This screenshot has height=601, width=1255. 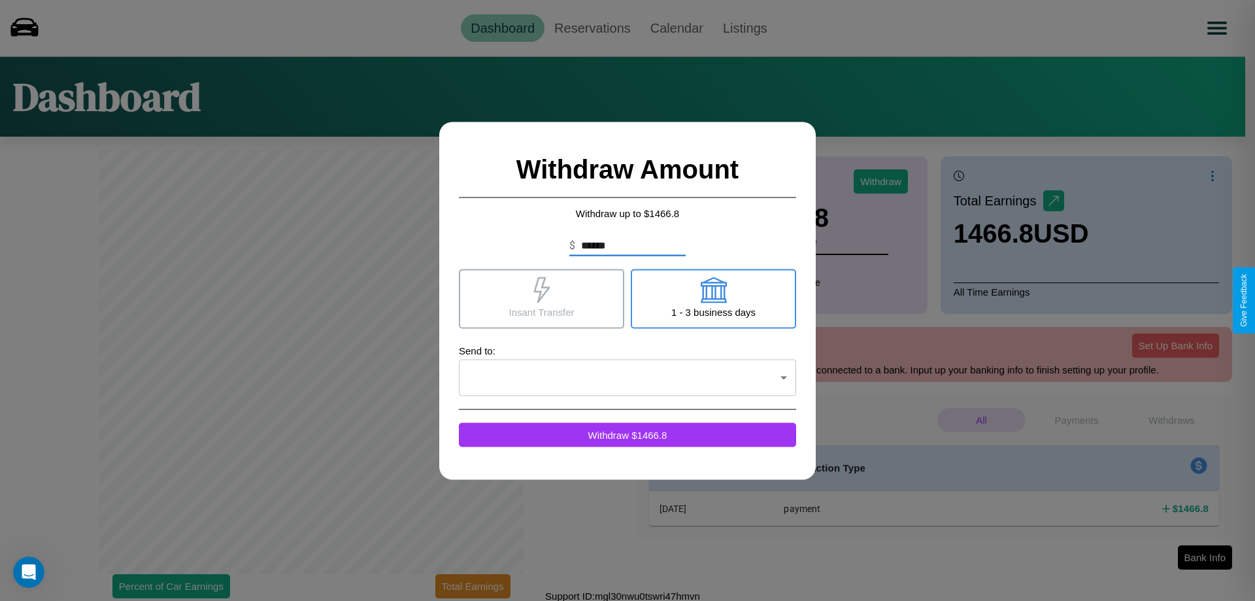 What do you see at coordinates (628, 434) in the screenshot?
I see `button: Withdraw $1466.8` at bounding box center [628, 434].